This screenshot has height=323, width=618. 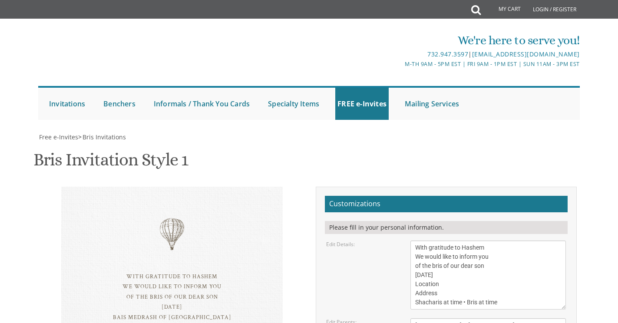 I want to click on a: FREE e-Invites, so click(x=362, y=104).